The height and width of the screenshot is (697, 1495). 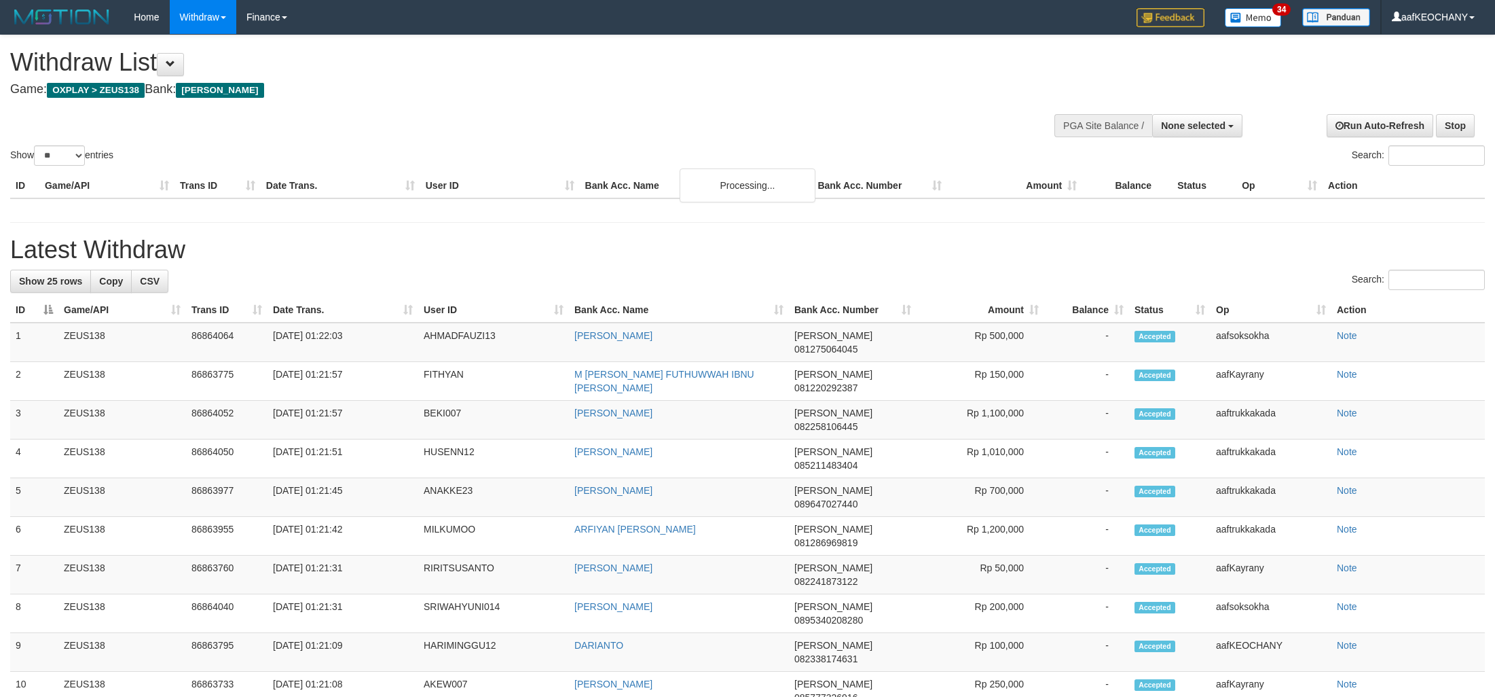 I want to click on td: aafsoksokha, so click(x=1271, y=342).